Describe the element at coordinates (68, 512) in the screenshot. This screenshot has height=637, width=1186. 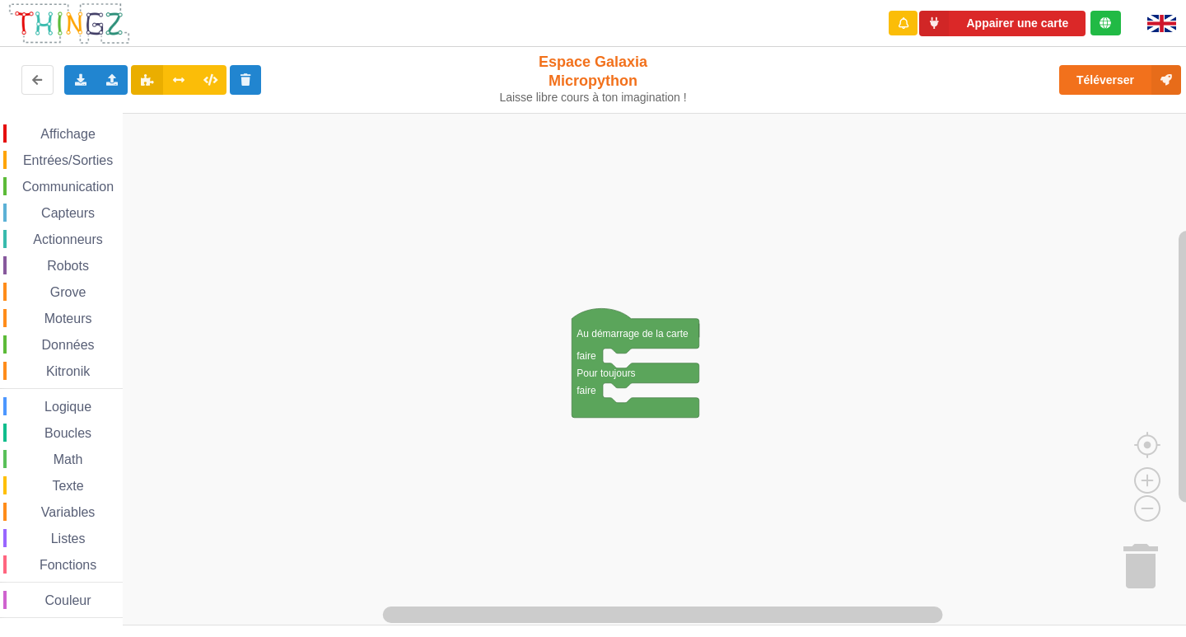
I see `span: Variables` at that location.